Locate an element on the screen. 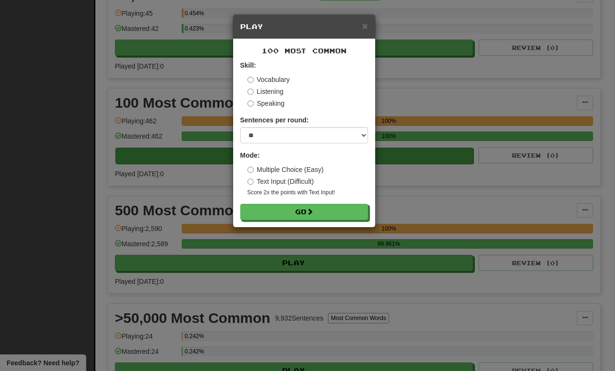  input: Multiple Choice (Easy) is located at coordinates (250, 170).